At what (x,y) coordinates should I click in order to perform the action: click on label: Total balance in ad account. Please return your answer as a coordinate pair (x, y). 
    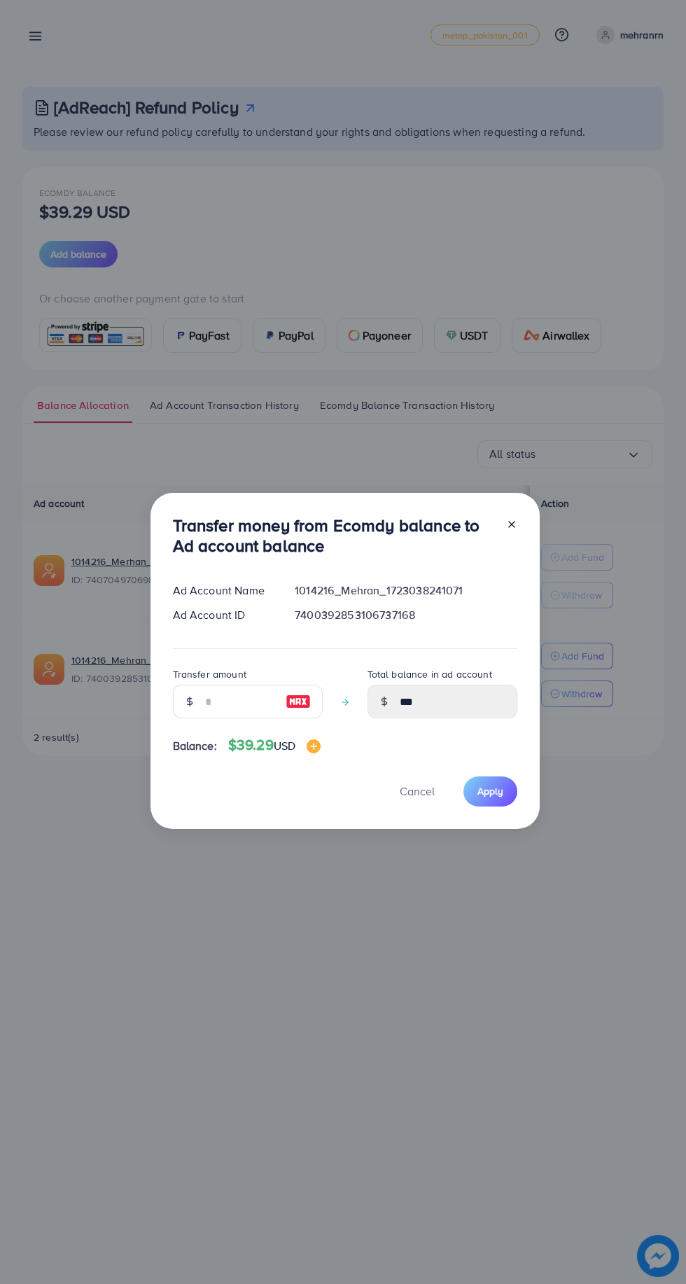
    Looking at the image, I should click on (430, 674).